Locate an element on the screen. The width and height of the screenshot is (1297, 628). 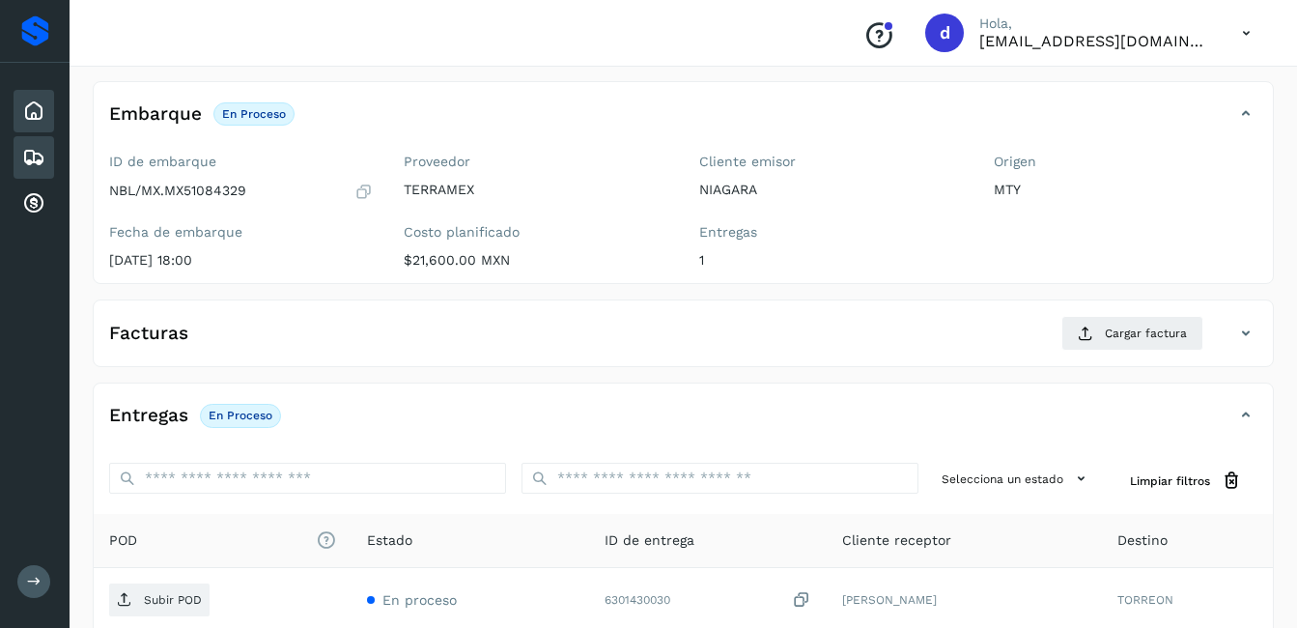
button: Cargar factura is located at coordinates (1132, 333).